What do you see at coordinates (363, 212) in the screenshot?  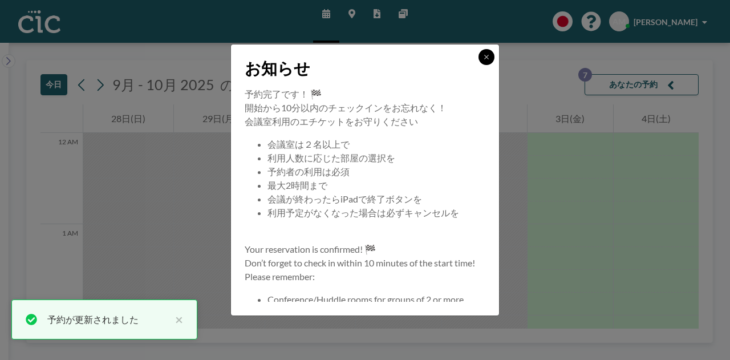 I see `span: 利用予定がなくなった場合は必ずキャンセルを` at bounding box center [363, 212].